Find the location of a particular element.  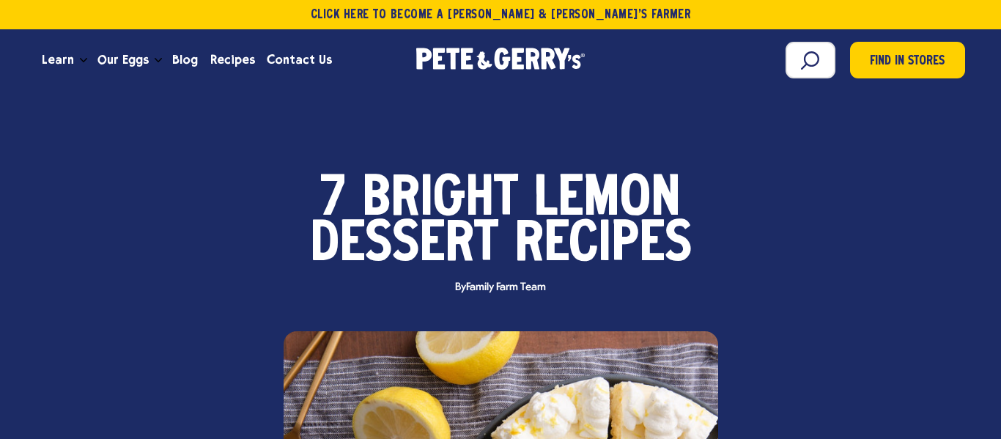

span: Lemon is located at coordinates (608, 200).